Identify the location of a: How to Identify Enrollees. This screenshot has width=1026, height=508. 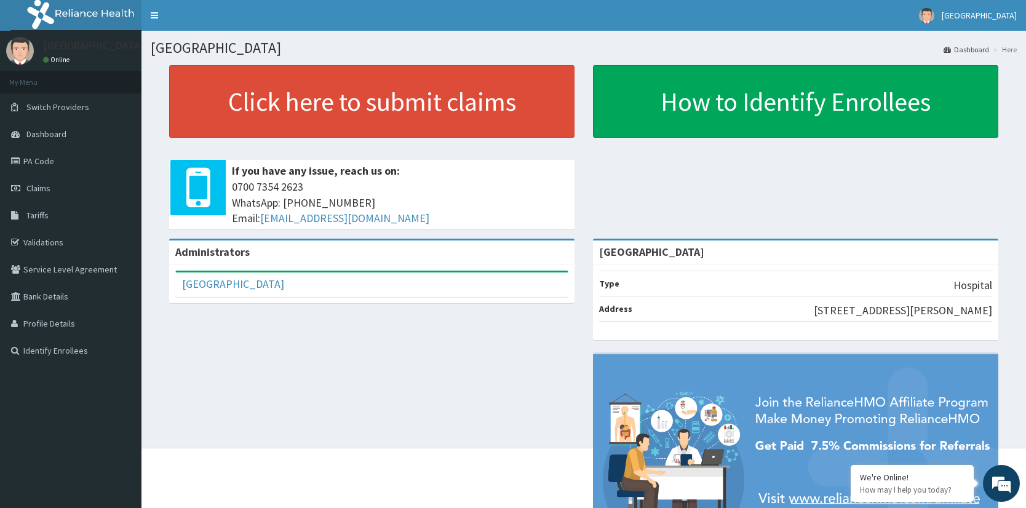
(795, 101).